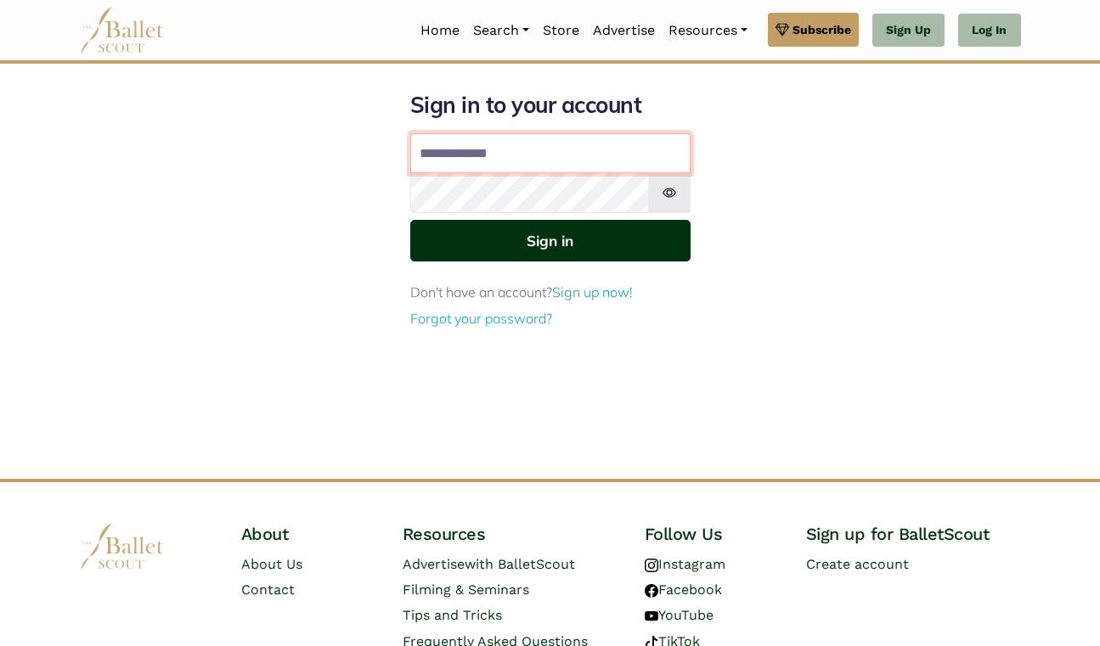 The height and width of the screenshot is (646, 1100). Describe the element at coordinates (465, 589) in the screenshot. I see `a: Filming & Seminars` at that location.